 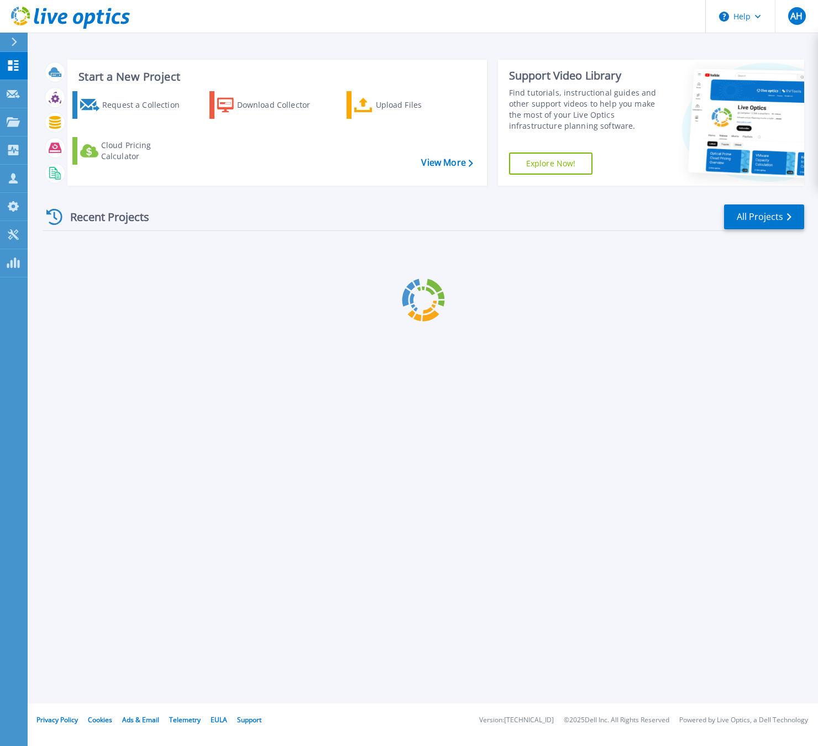 What do you see at coordinates (140, 720) in the screenshot?
I see `a: Ads & Email` at bounding box center [140, 720].